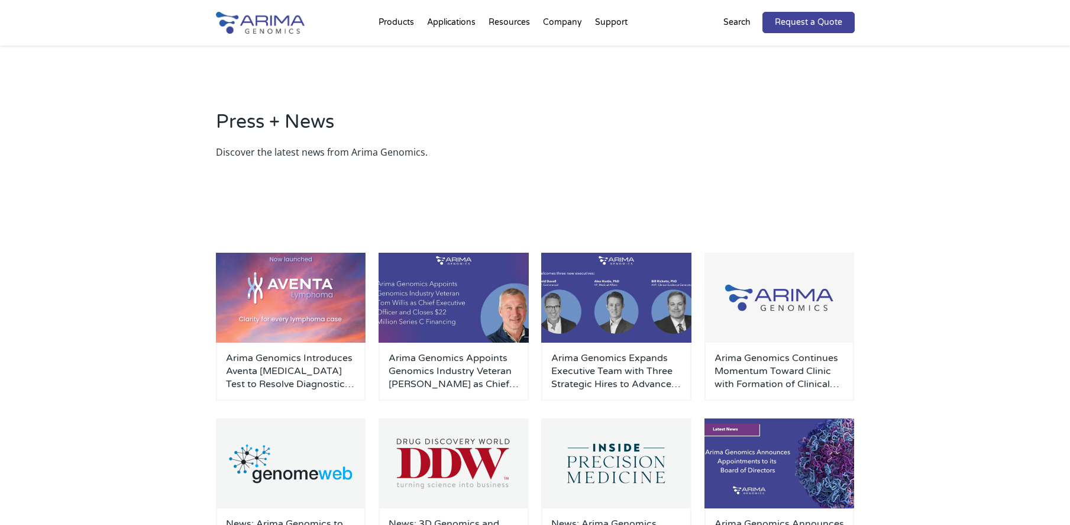  I want to click on img: Board-members-500x300.jpg, so click(780, 463).